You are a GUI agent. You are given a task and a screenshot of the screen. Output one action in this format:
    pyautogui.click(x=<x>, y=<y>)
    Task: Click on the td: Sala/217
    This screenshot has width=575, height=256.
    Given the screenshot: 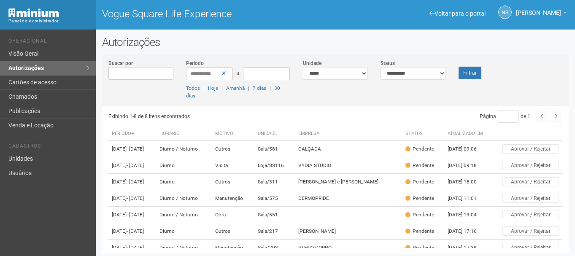 What is the action you would take?
    pyautogui.click(x=275, y=231)
    